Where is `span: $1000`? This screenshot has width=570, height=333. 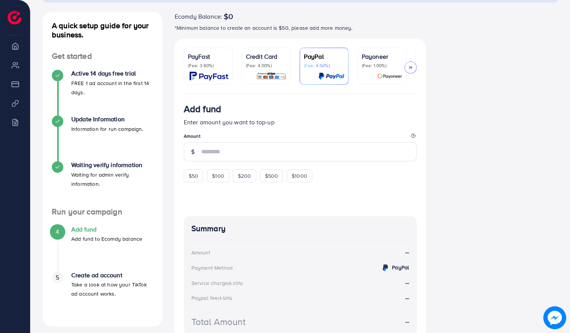 span: $1000 is located at coordinates (299, 176).